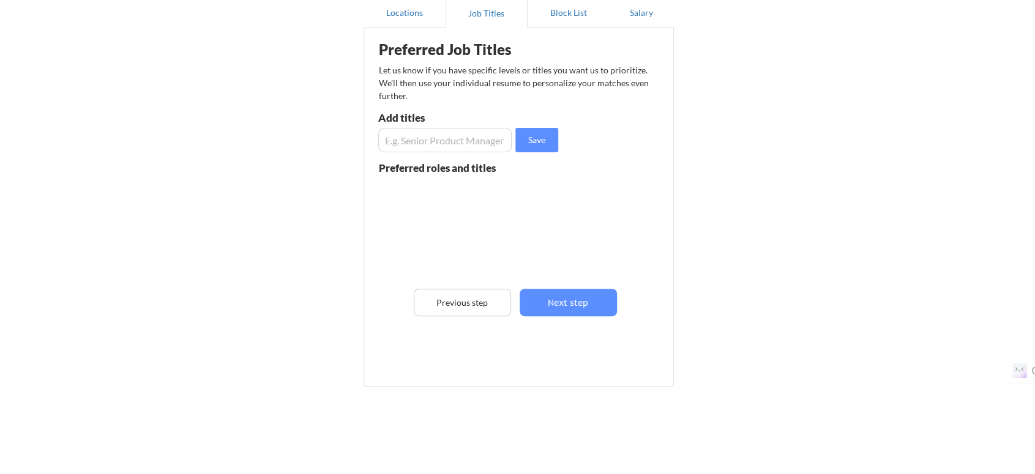 This screenshot has height=474, width=1035. What do you see at coordinates (462, 302) in the screenshot?
I see `button: Previous step` at bounding box center [462, 302].